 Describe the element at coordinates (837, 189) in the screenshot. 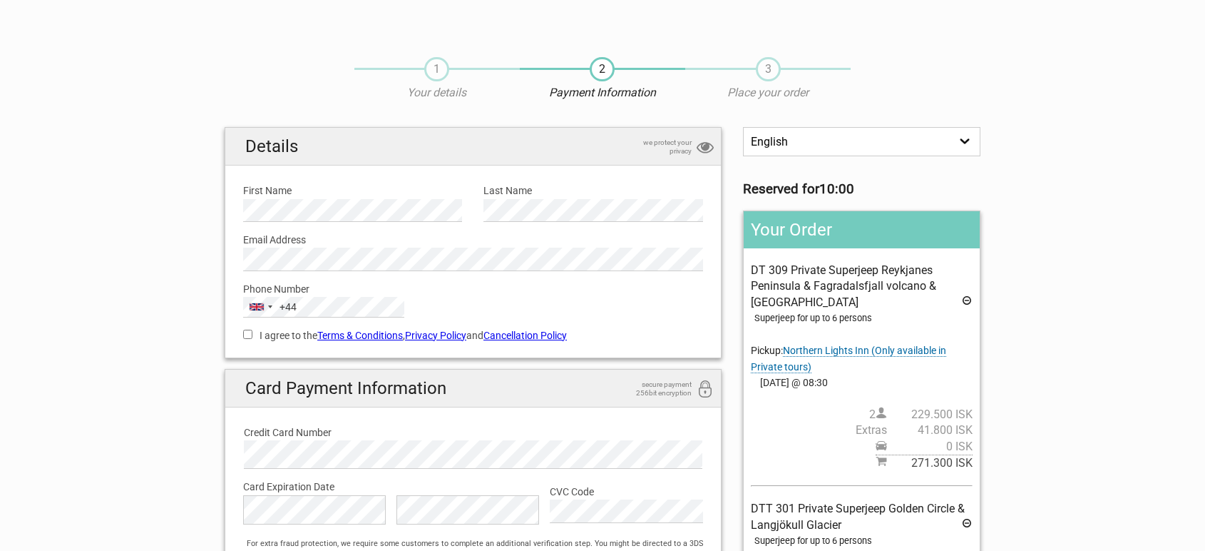

I see `strong: 10:00` at that location.